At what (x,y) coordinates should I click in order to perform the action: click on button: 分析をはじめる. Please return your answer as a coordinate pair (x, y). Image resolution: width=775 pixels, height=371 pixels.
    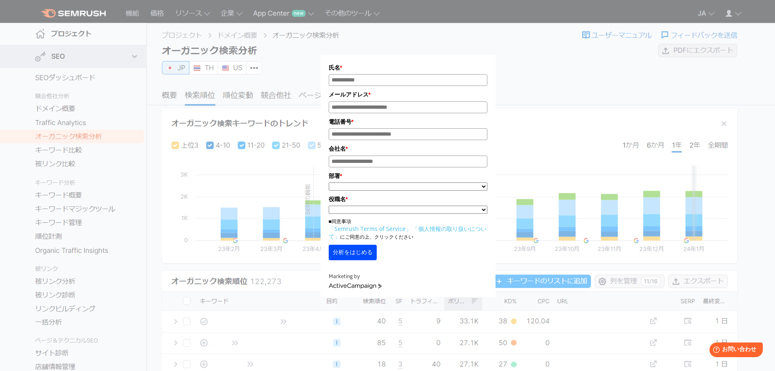
    Looking at the image, I should click on (353, 252).